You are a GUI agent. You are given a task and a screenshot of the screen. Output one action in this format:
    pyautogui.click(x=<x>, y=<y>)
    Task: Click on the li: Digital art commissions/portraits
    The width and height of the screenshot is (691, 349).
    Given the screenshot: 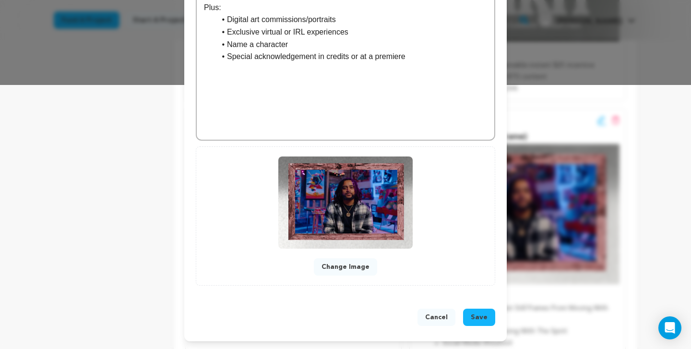 What is the action you would take?
    pyautogui.click(x=352, y=20)
    